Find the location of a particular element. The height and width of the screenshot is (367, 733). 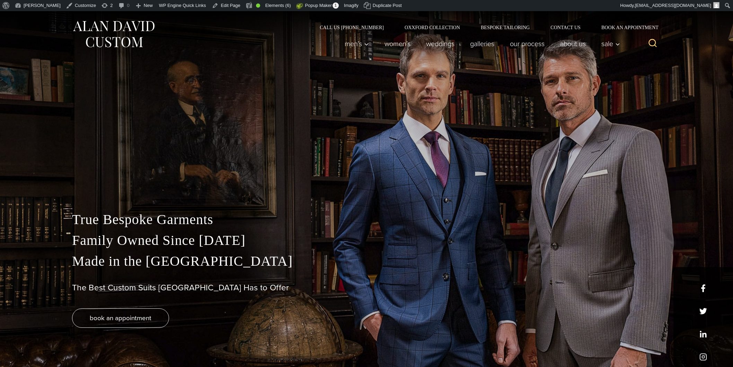

nav: Primary Navigation is located at coordinates (481, 44).